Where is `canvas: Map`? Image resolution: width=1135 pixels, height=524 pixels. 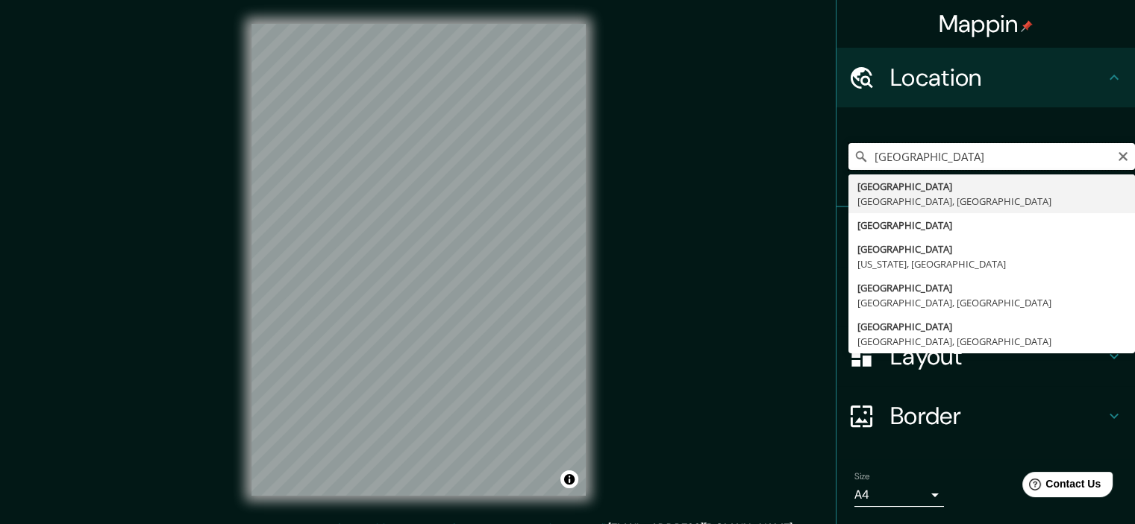
canvas: Map is located at coordinates (419, 260).